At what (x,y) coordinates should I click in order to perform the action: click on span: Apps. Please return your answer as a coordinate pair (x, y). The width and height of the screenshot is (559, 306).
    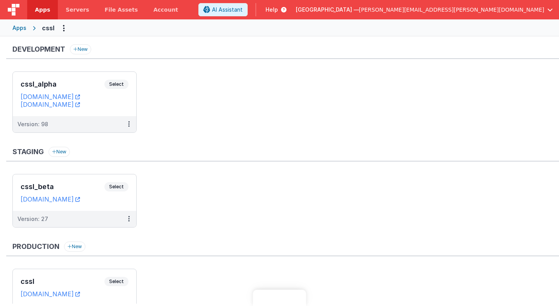
    Looking at the image, I should click on (42, 10).